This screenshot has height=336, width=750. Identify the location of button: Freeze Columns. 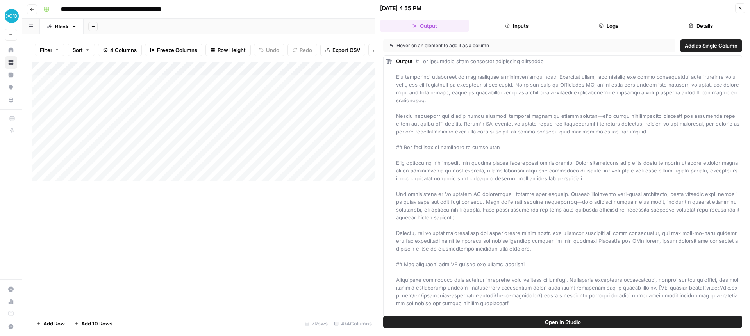
(173, 50).